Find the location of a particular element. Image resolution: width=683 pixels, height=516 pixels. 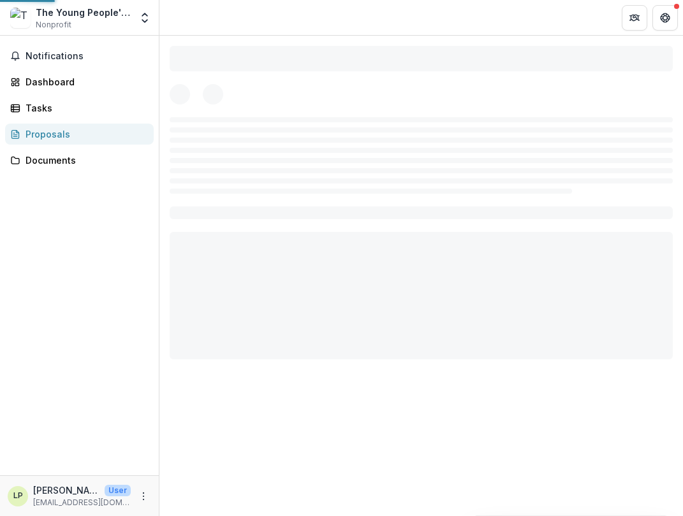

div: Tasks is located at coordinates (84, 108).